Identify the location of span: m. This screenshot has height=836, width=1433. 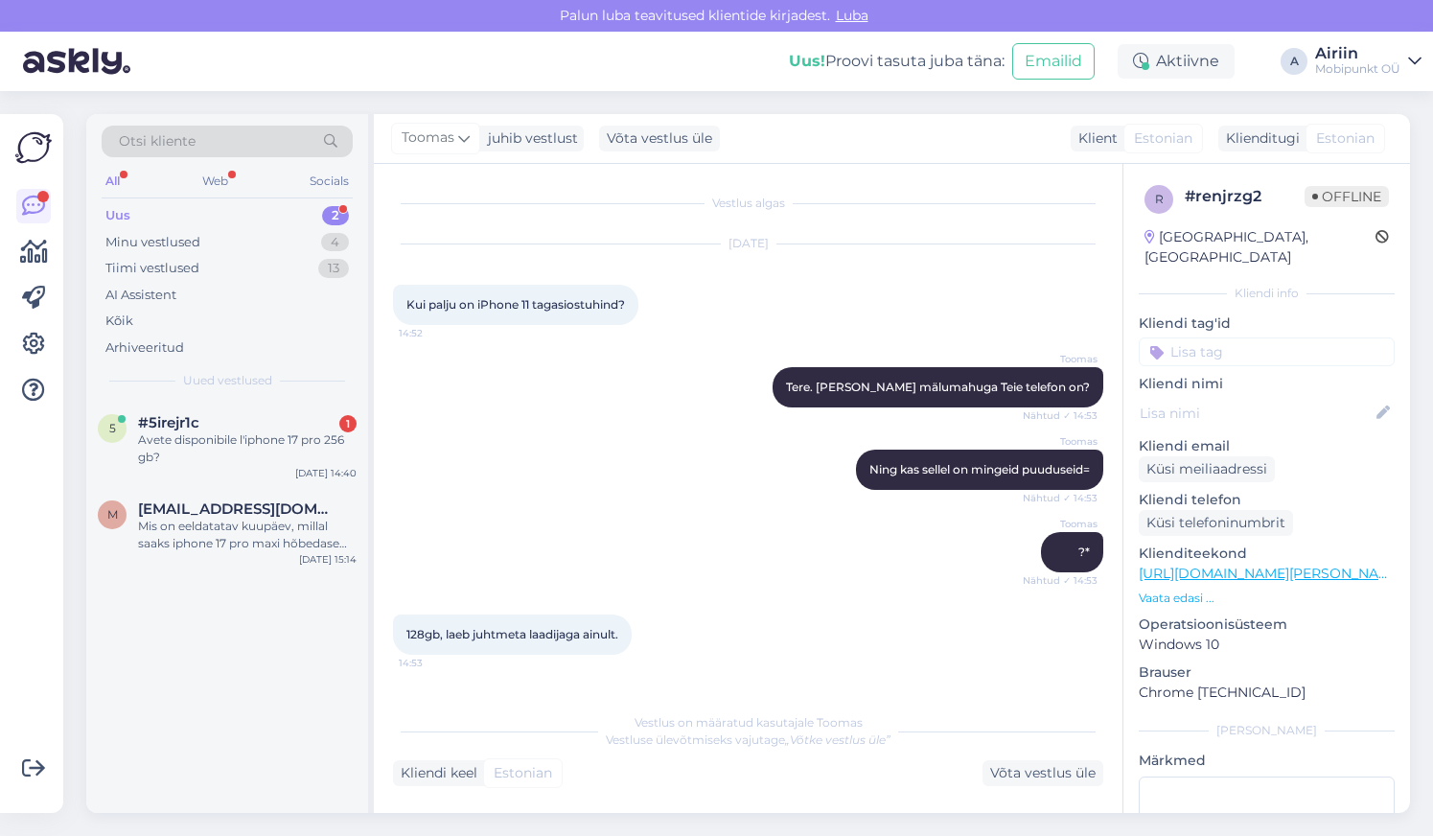
(112, 514).